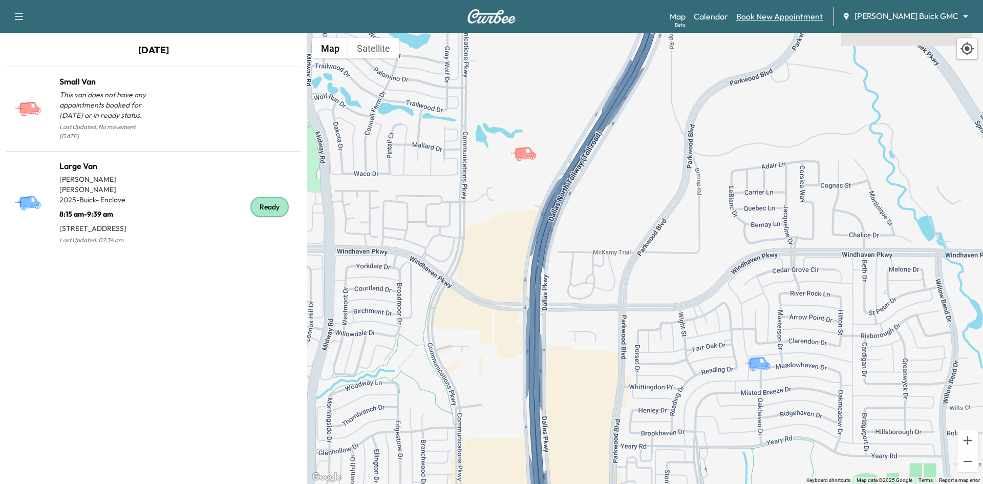 This screenshot has width=983, height=484. What do you see at coordinates (678, 16) in the screenshot?
I see `a: MapBeta` at bounding box center [678, 16].